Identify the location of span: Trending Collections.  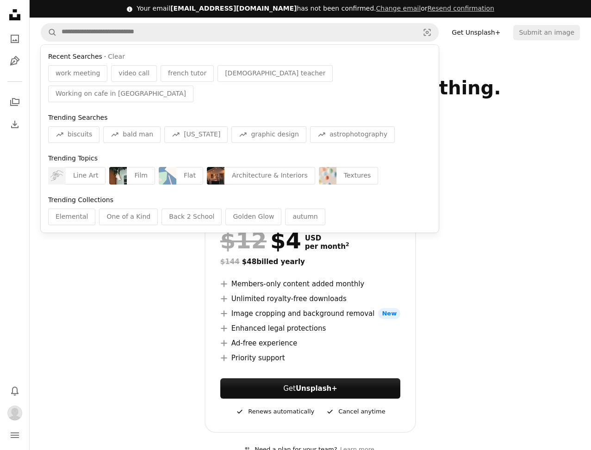
(80, 200).